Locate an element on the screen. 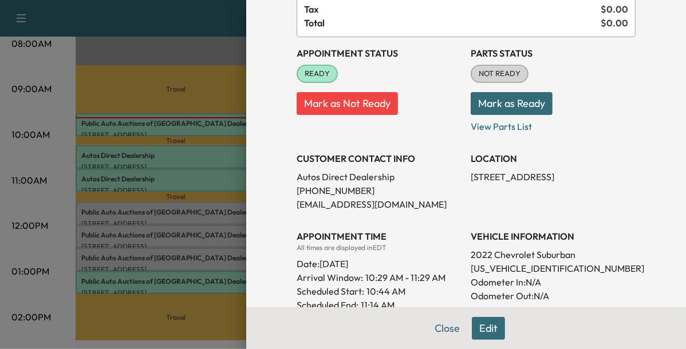 The height and width of the screenshot is (349, 686). h3: LOCATION is located at coordinates (553, 159).